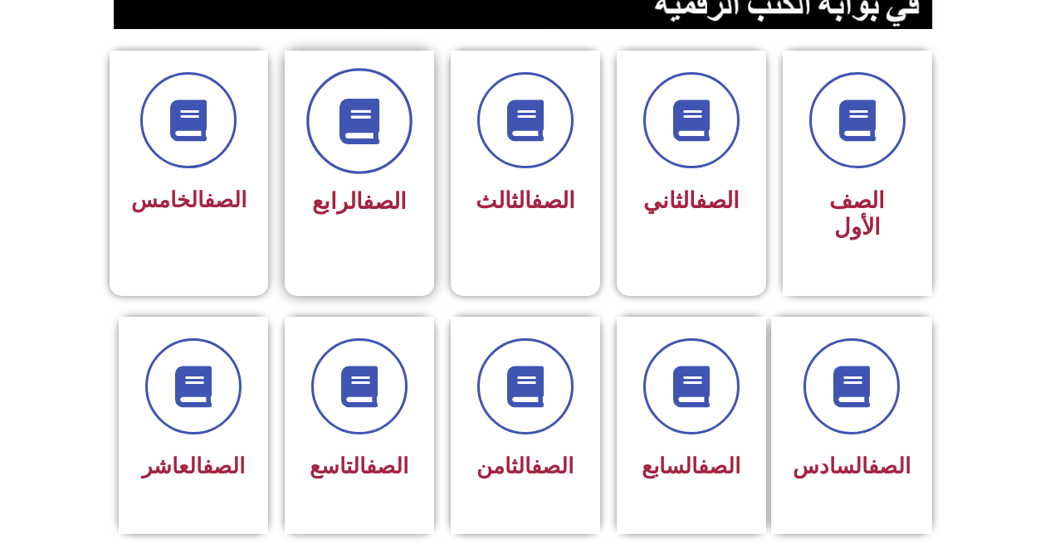 The image size is (1050, 558). What do you see at coordinates (193, 466) in the screenshot?
I see `span: العاشر` at bounding box center [193, 466].